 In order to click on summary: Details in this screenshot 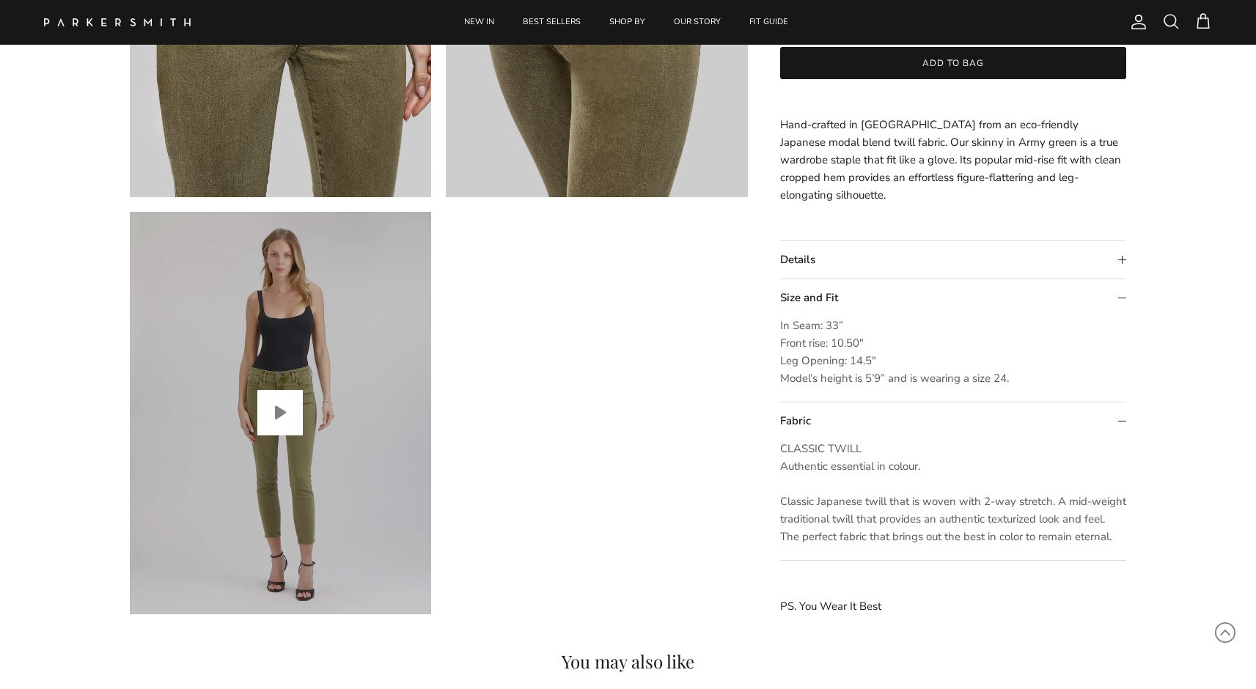, I will do `click(953, 260)`.